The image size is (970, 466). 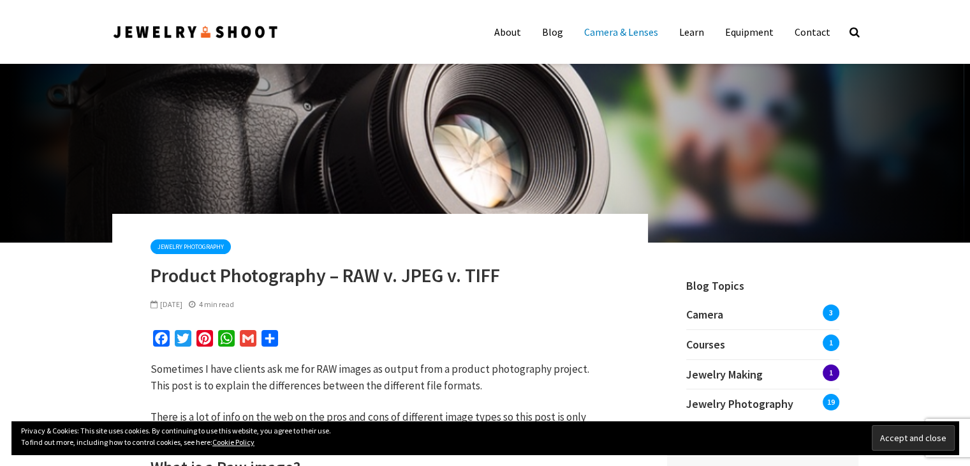 I want to click on a: Equipment, so click(x=749, y=32).